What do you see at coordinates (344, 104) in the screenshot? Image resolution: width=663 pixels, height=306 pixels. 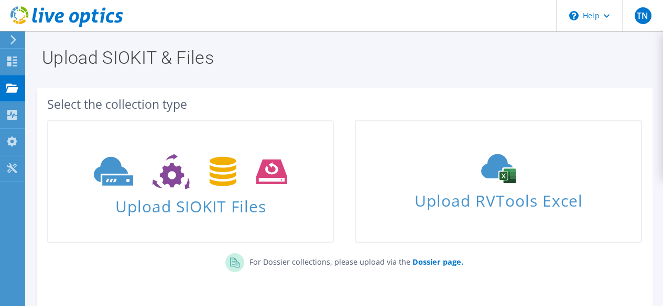 I see `div: Select the collection type` at bounding box center [344, 104].